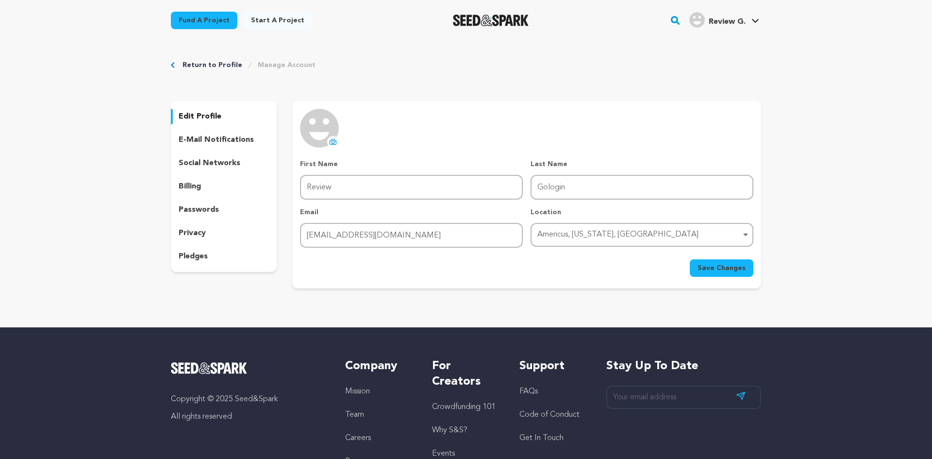  What do you see at coordinates (224, 233) in the screenshot?
I see `button: privacy` at bounding box center [224, 233].